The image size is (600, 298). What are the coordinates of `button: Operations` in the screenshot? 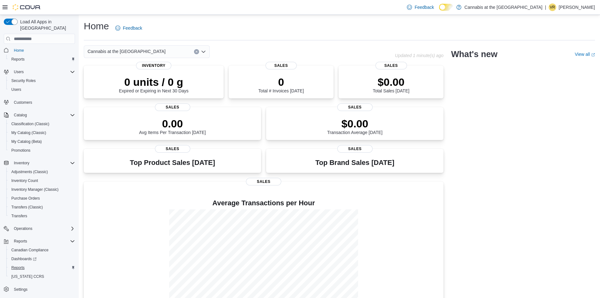 It's located at (39, 228).